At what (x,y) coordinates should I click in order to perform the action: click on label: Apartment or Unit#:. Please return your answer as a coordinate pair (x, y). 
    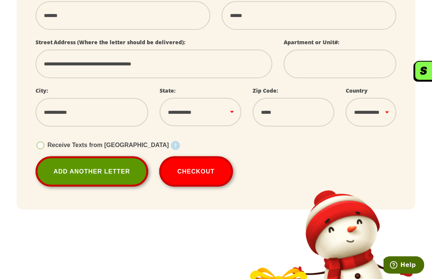
    Looking at the image, I should click on (312, 42).